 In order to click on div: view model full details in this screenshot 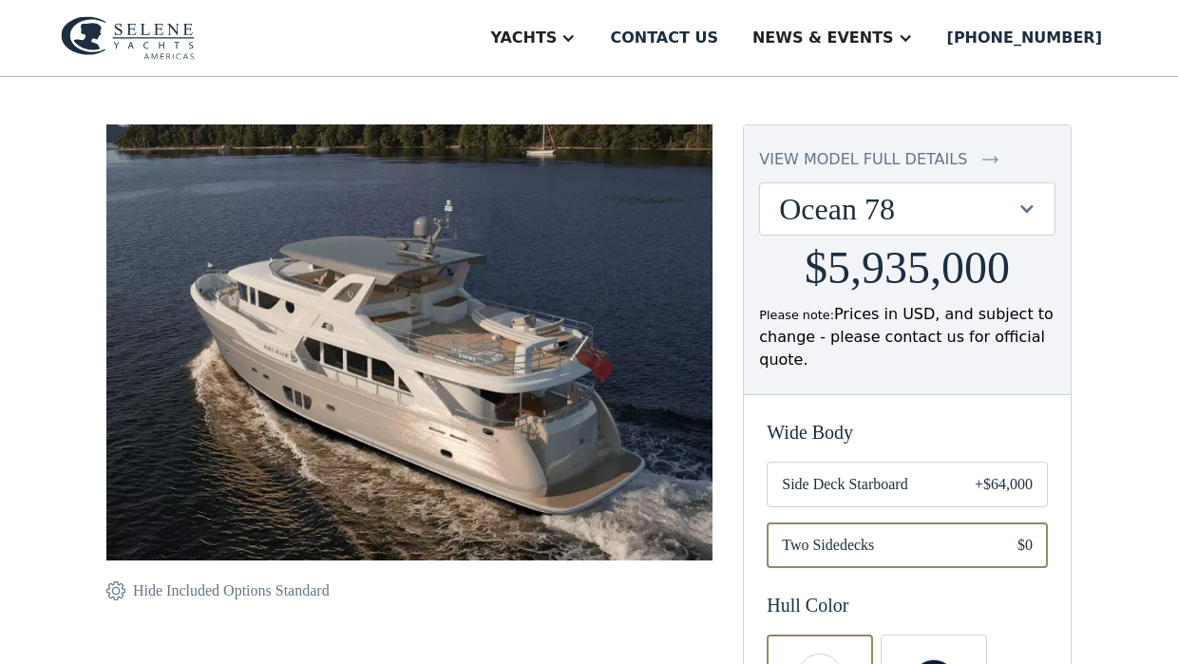, I will do `click(862, 160)`.